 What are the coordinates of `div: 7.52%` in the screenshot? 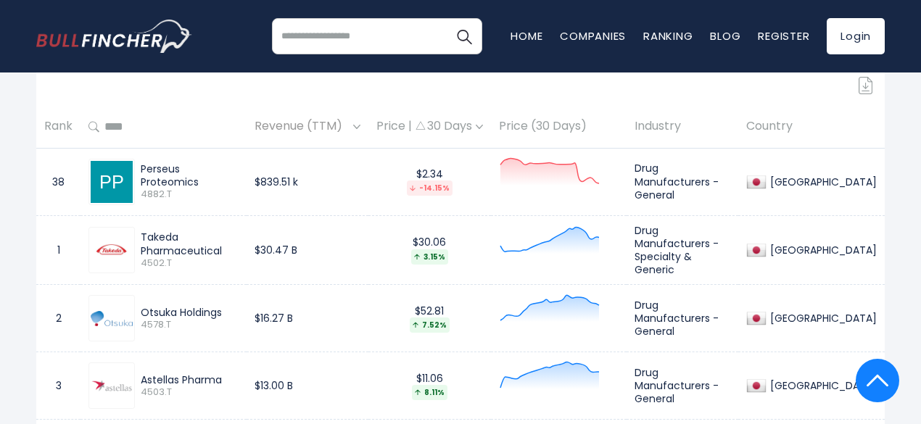 It's located at (429, 325).